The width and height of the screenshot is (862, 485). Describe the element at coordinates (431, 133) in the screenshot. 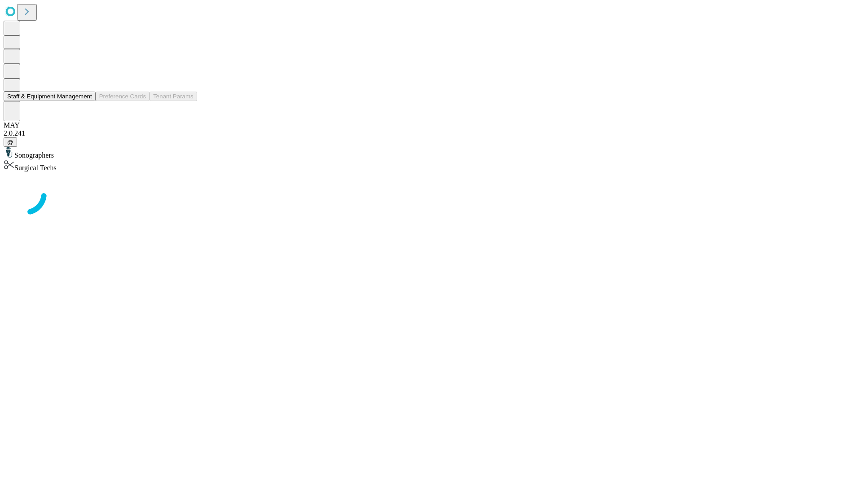

I see `div: 2.0.241` at that location.